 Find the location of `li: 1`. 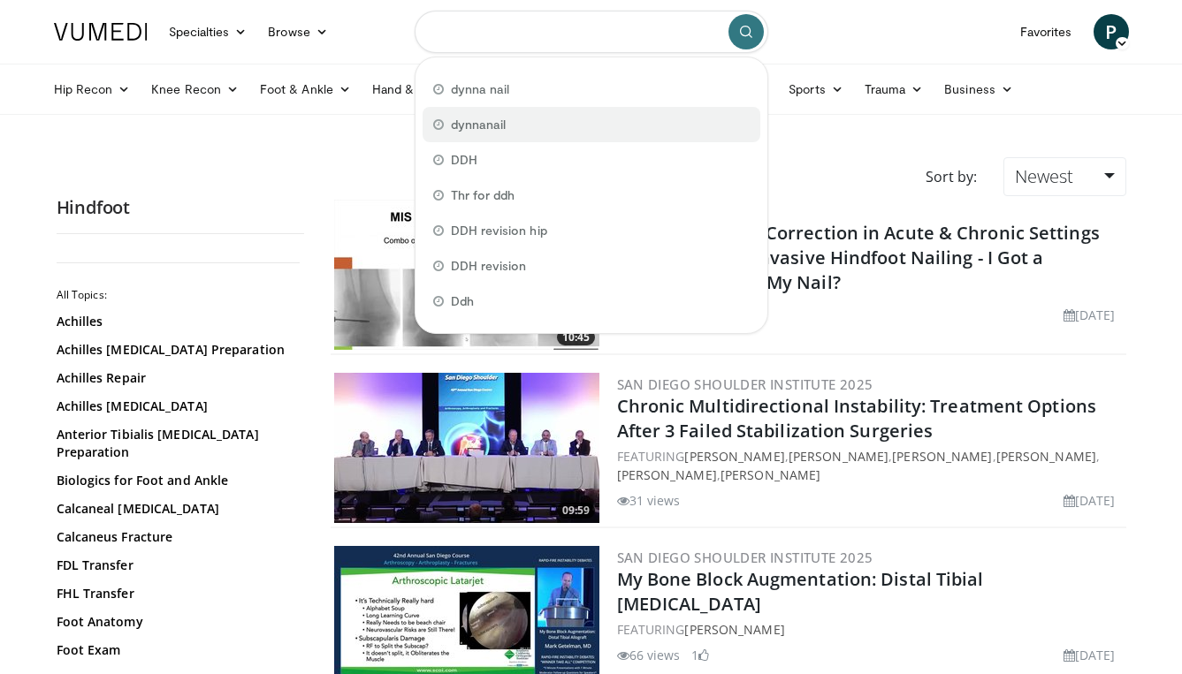

li: 1 is located at coordinates (700, 655).